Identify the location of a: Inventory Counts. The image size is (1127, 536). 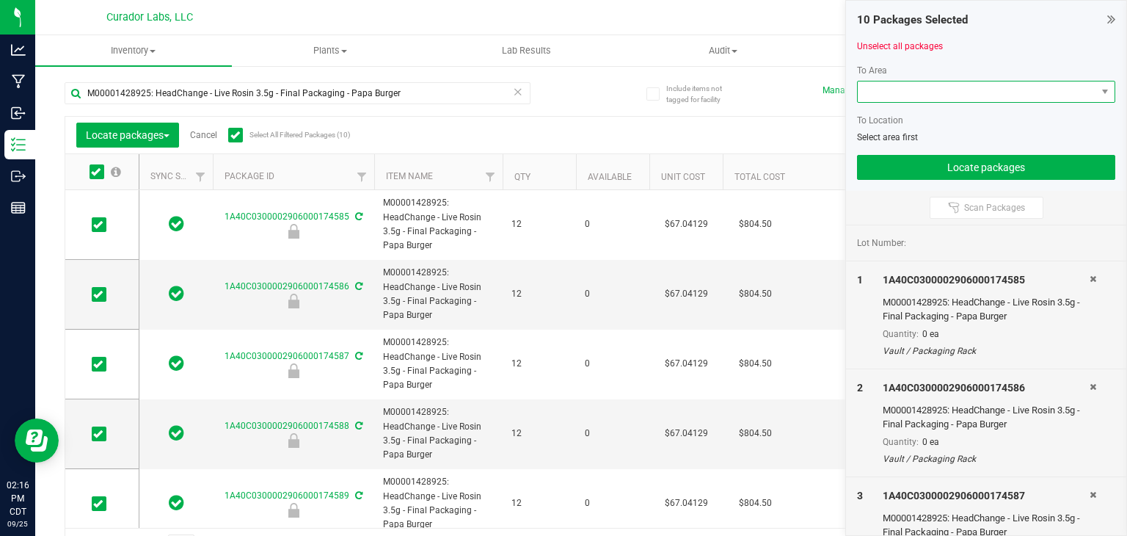
(919, 51).